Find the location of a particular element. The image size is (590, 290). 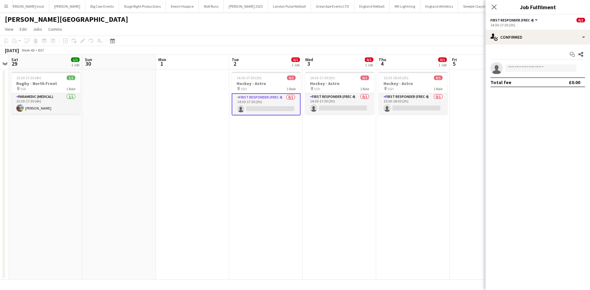

span: Sat is located at coordinates (15, 60).